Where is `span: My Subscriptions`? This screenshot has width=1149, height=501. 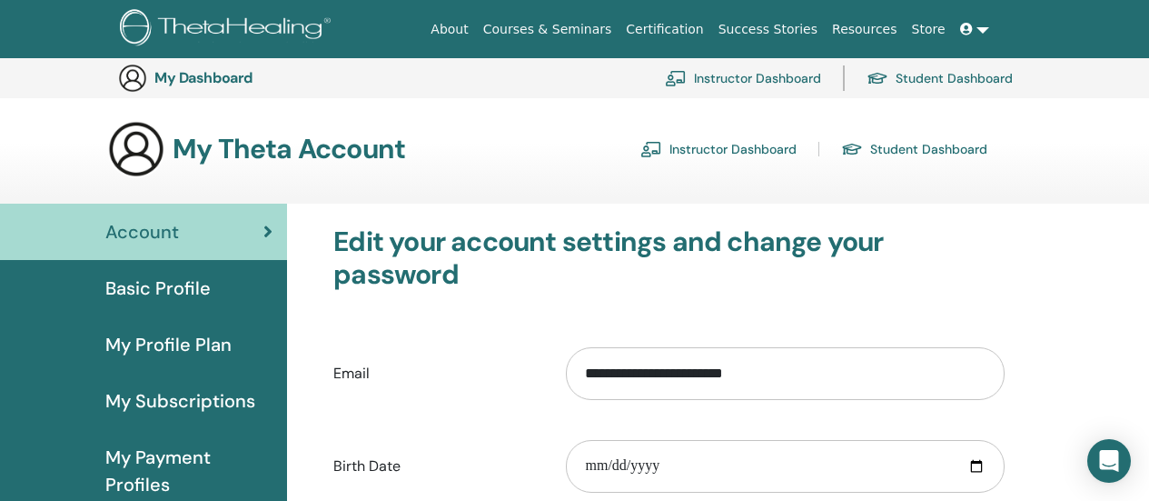 span: My Subscriptions is located at coordinates (180, 401).